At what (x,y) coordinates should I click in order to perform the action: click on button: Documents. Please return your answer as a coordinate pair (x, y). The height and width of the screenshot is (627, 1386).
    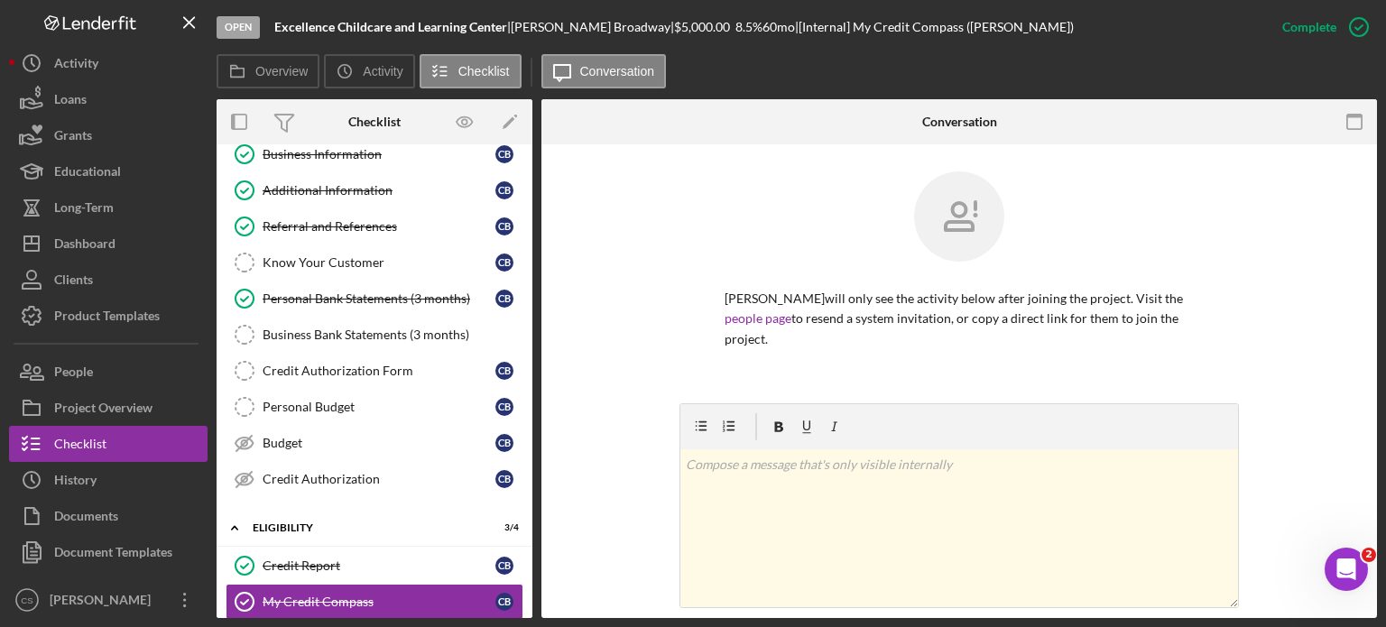
    Looking at the image, I should click on (108, 516).